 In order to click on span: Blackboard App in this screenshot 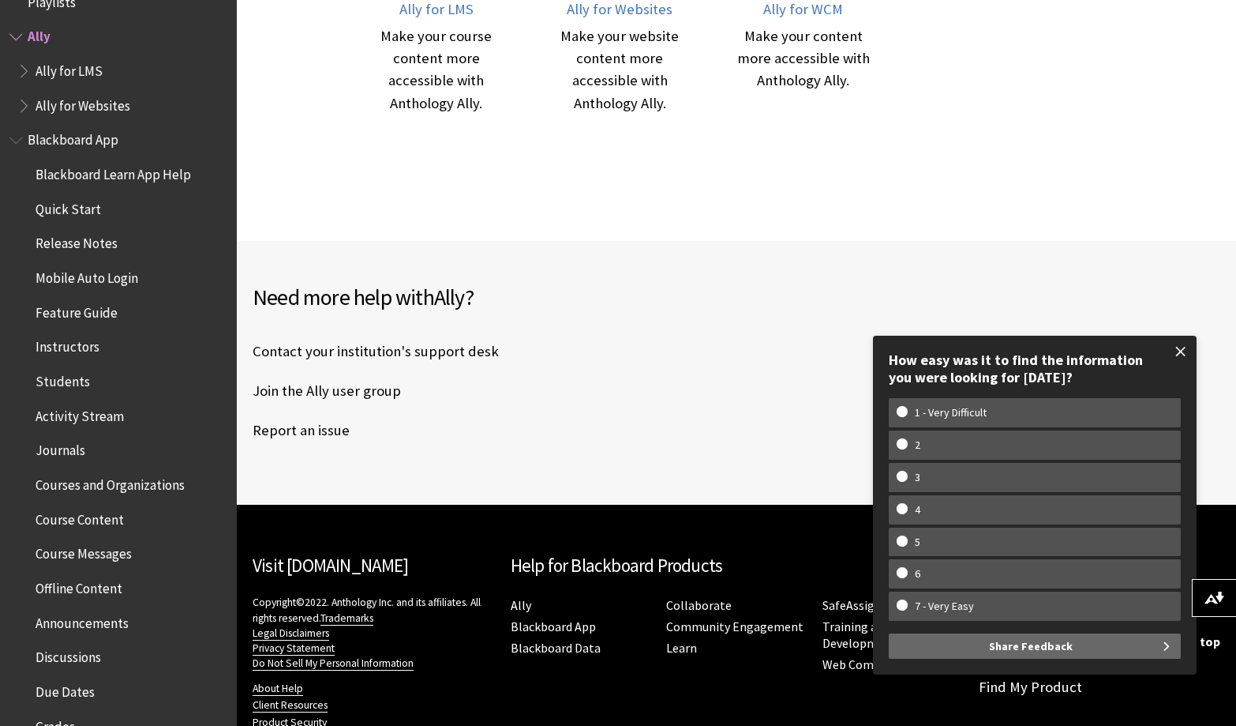, I will do `click(73, 137)`.